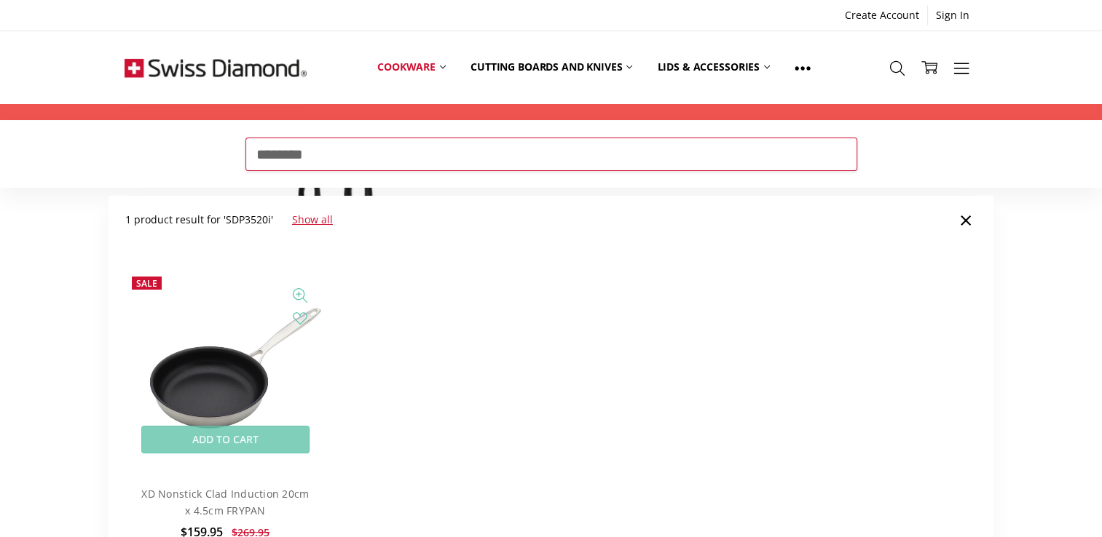 The height and width of the screenshot is (537, 1102). I want to click on a: Lids & Accessories, so click(713, 67).